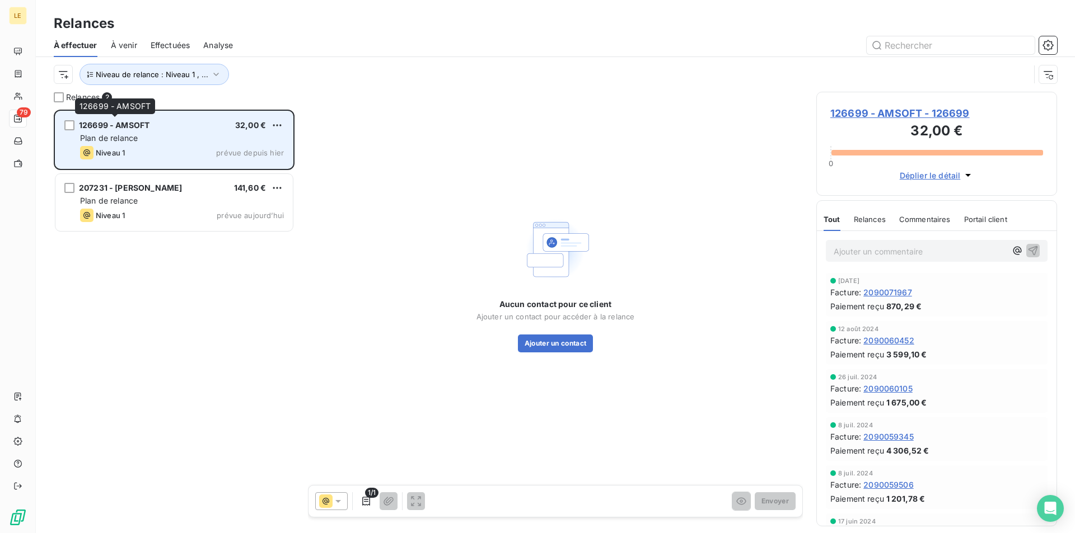 The width and height of the screenshot is (1075, 533). Describe the element at coordinates (930, 175) in the screenshot. I see `span: Déplier le détail` at that location.